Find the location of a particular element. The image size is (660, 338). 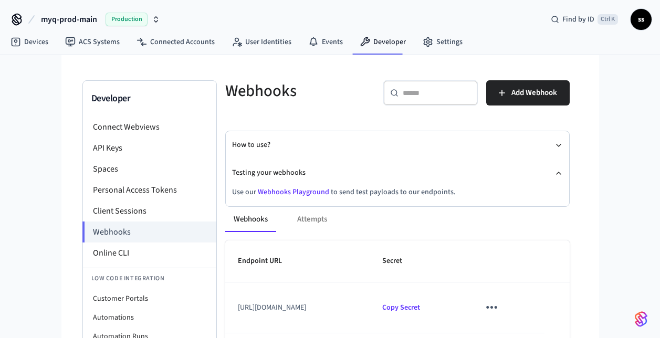

span: Find by ID is located at coordinates (578, 19).